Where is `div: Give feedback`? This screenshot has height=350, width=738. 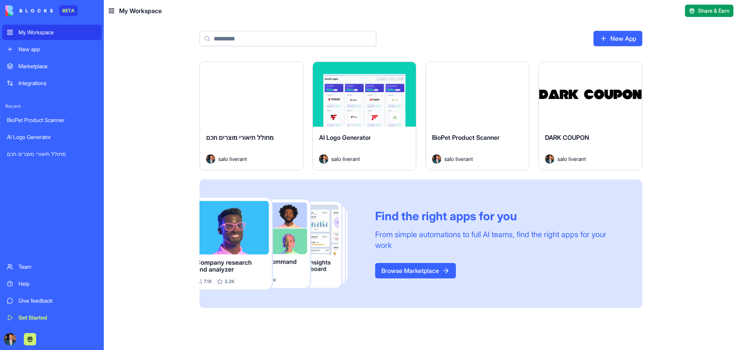 div: Give feedback is located at coordinates (58, 300).